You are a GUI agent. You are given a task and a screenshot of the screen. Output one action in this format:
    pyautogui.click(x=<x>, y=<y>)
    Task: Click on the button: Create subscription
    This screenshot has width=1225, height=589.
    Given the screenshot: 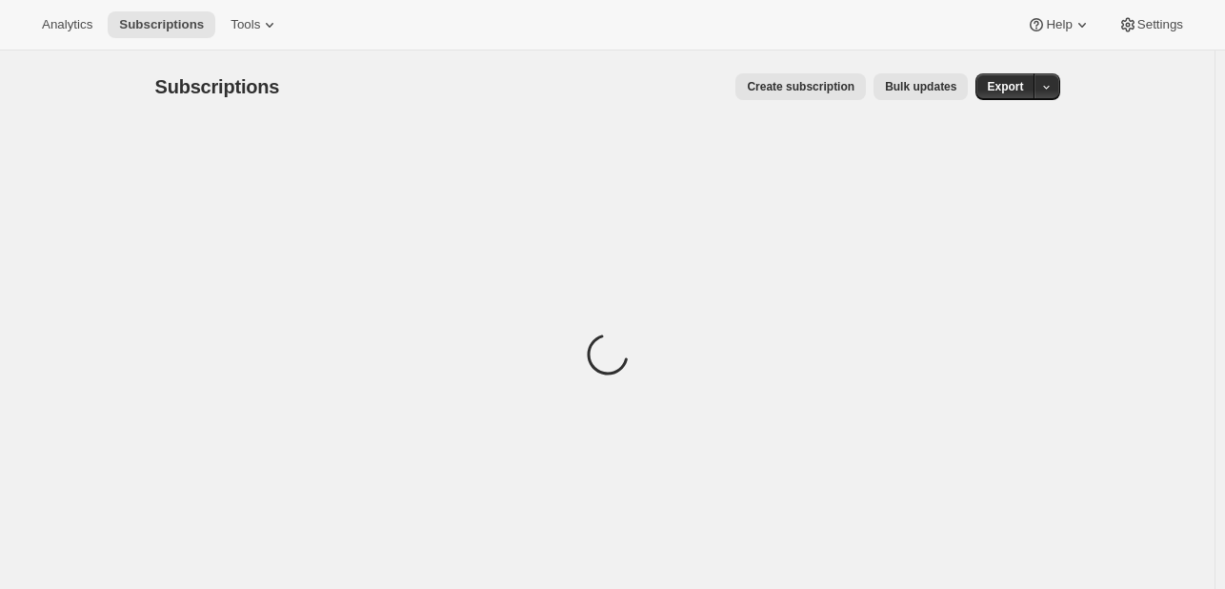 What is the action you would take?
    pyautogui.click(x=800, y=87)
    